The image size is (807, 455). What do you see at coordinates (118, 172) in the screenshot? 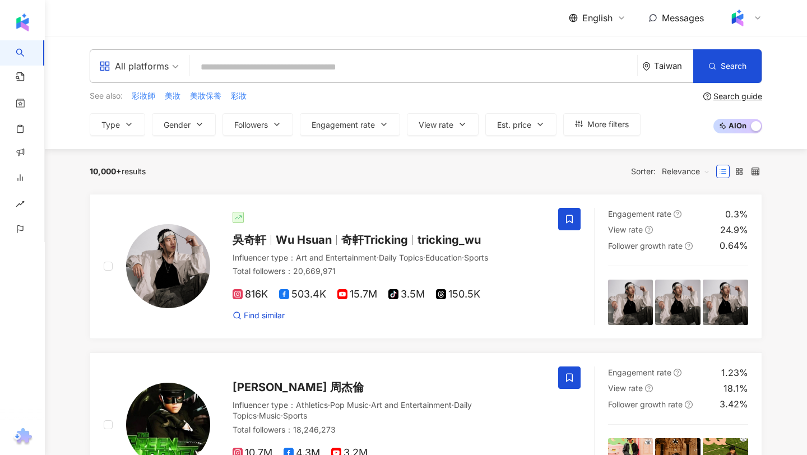
I see `div: results` at bounding box center [118, 172].